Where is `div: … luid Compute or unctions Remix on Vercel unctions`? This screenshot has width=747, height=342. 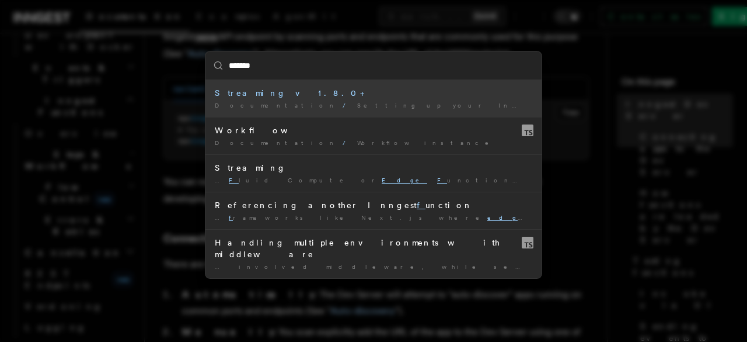 div: … luid Compute or unctions Remix on Vercel unctions is located at coordinates (374, 180).